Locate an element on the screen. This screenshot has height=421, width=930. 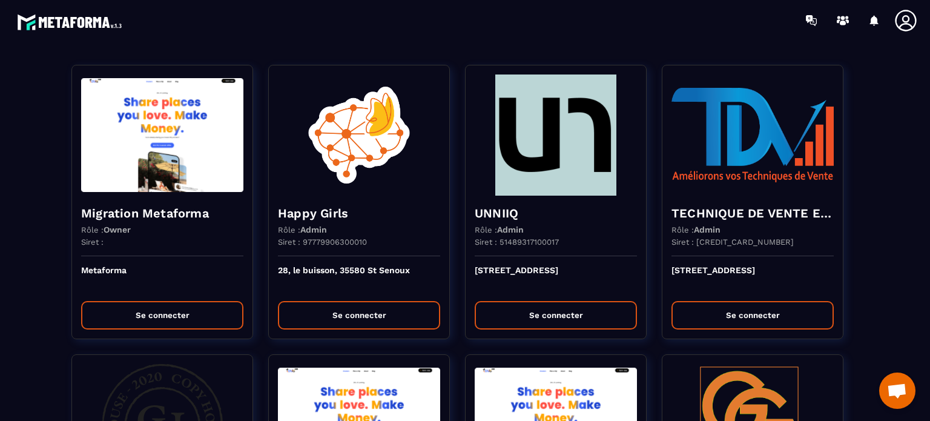
h4: UNNIIQ is located at coordinates (556, 213).